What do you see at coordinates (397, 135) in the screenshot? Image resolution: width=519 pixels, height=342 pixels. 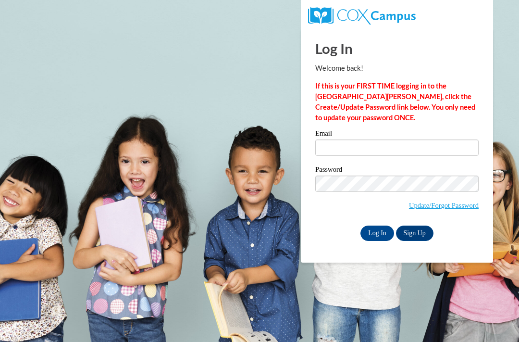 I see `label: Email` at bounding box center [397, 135].